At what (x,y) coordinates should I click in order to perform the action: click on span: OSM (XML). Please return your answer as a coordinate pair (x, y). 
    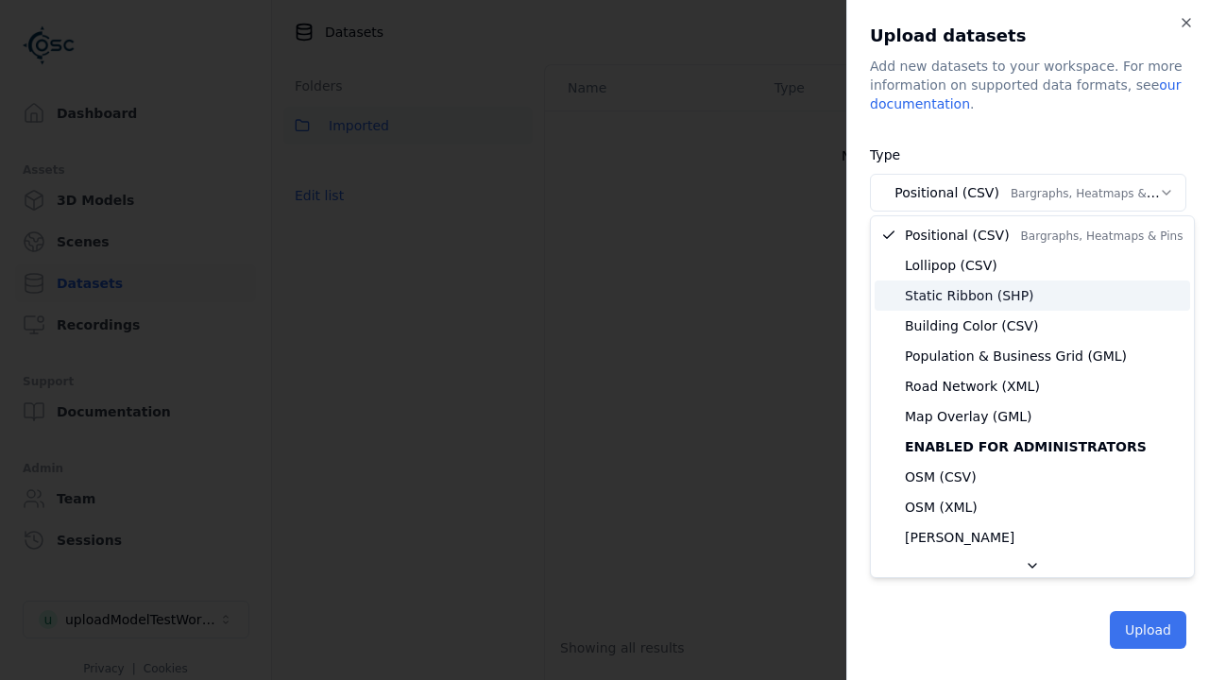
    Looking at the image, I should click on (940, 507).